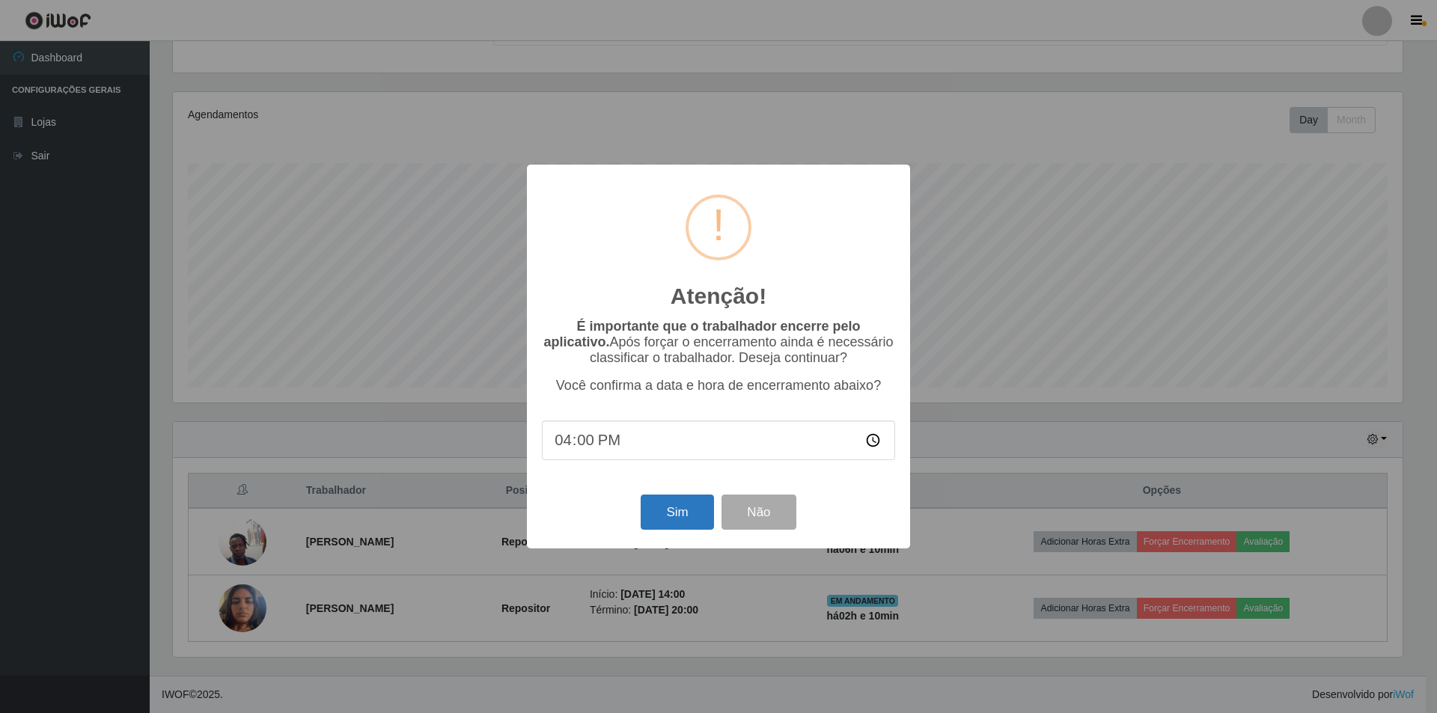 Image resolution: width=1437 pixels, height=713 pixels. What do you see at coordinates (758, 512) in the screenshot?
I see `button: Não` at bounding box center [758, 512].